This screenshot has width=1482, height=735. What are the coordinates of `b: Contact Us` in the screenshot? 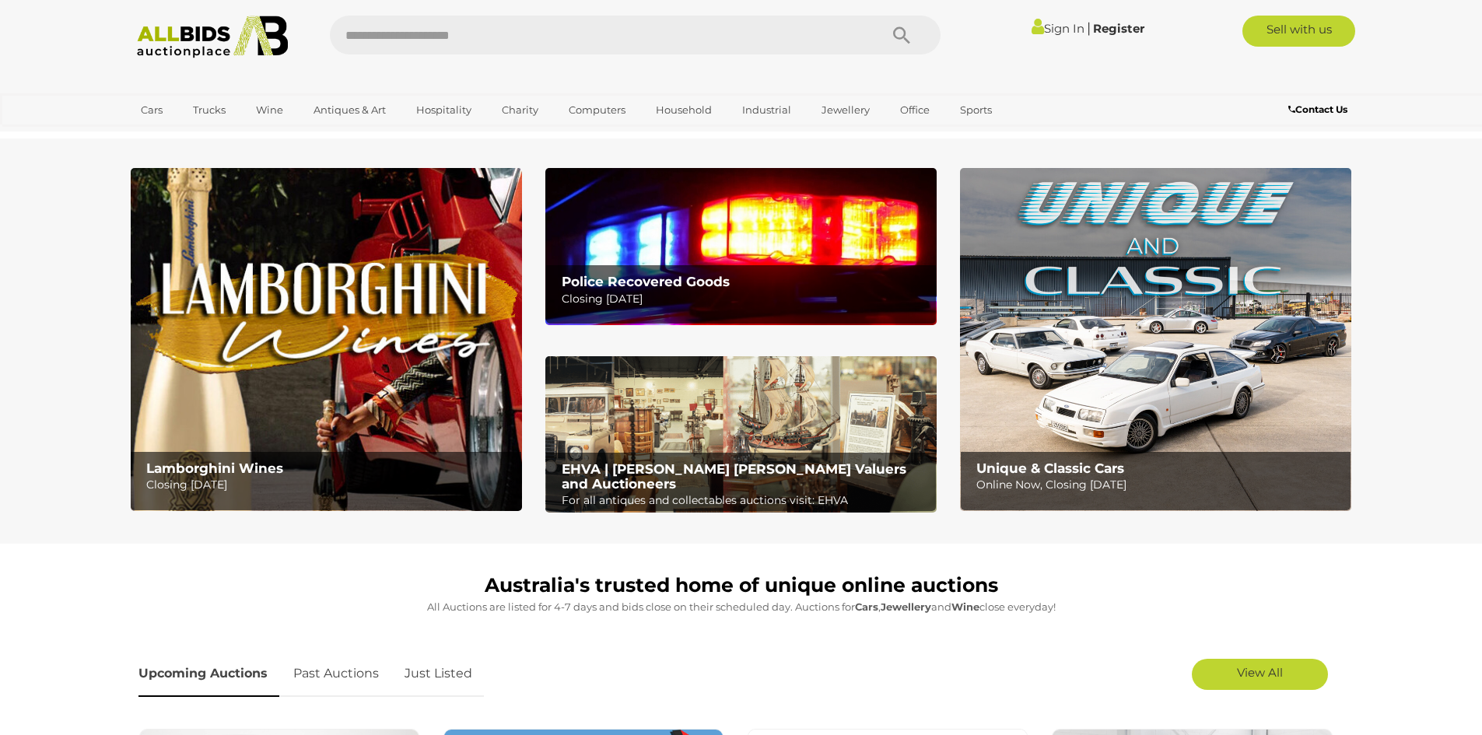 It's located at (1318, 109).